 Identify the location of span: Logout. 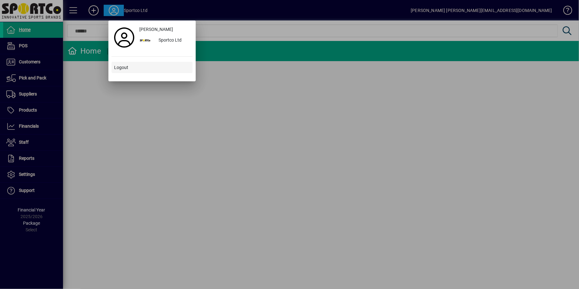
(121, 67).